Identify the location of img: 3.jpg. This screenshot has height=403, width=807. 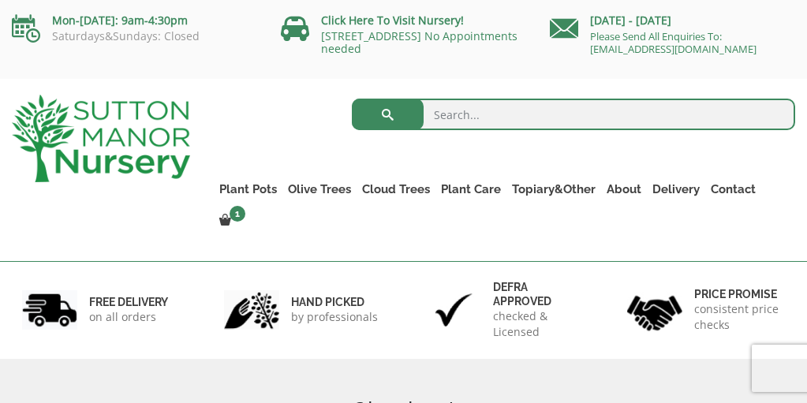
(454, 310).